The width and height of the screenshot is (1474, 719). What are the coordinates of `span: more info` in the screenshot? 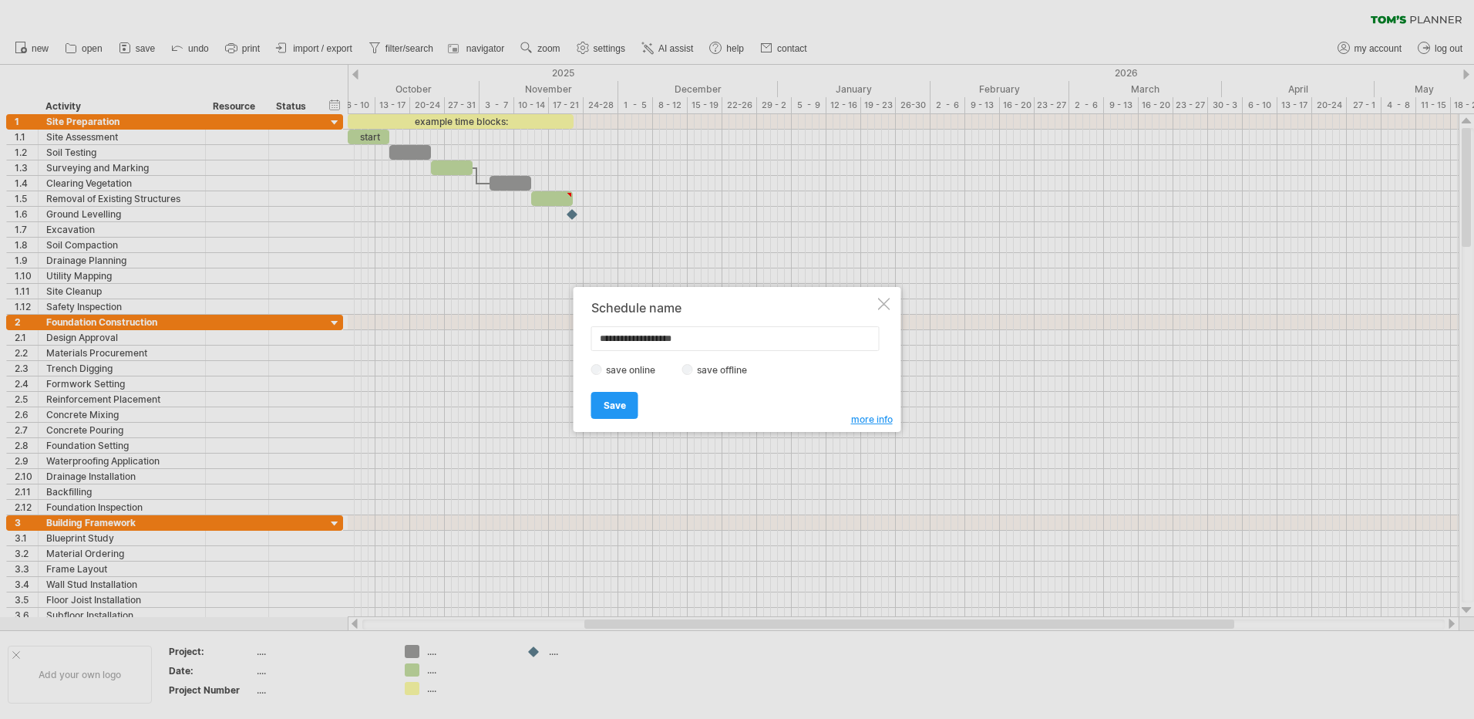 It's located at (872, 419).